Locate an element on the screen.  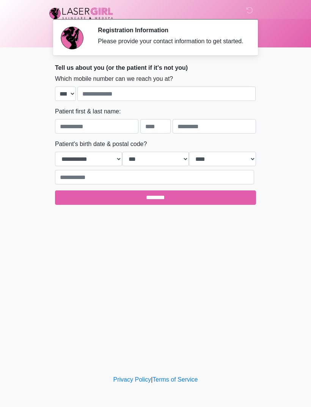
h2: Tell us about you (or the patient if it's not you) is located at coordinates (156, 68).